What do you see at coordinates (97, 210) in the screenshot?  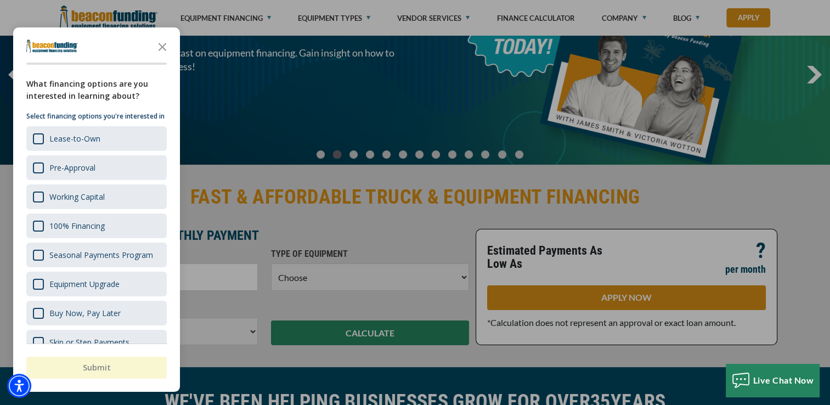 I see `div: Survey` at bounding box center [97, 210].